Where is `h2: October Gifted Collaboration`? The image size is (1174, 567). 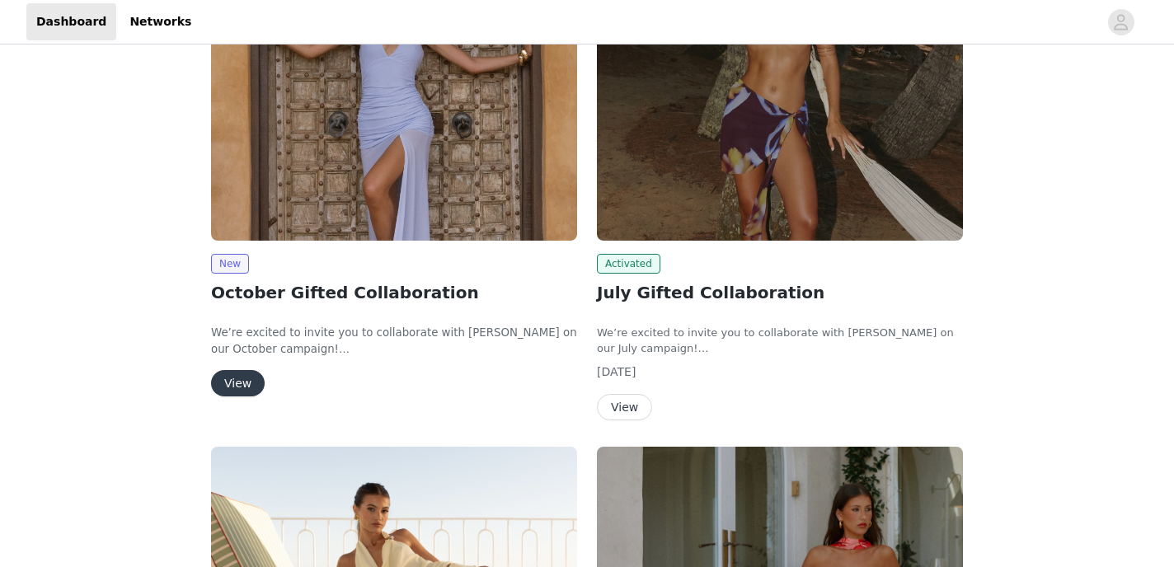 h2: October Gifted Collaboration is located at coordinates (394, 293).